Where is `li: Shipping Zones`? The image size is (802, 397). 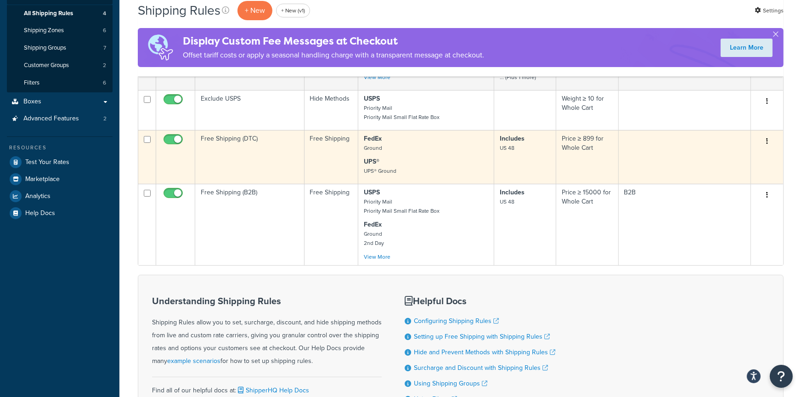 li: Shipping Zones is located at coordinates (60, 30).